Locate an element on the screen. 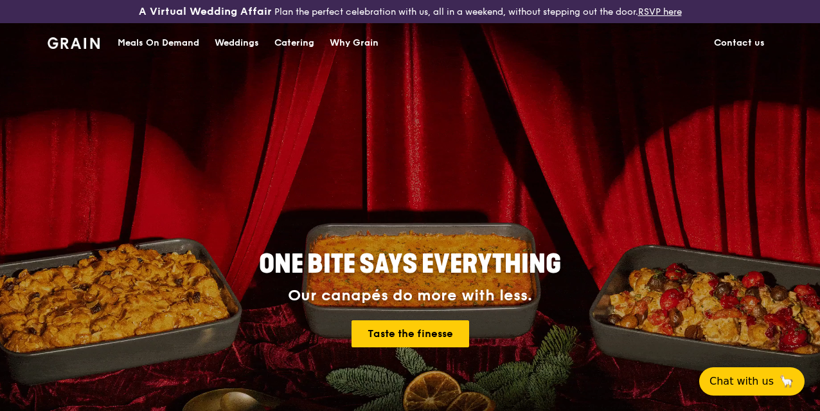  a: RSVP here is located at coordinates (660, 12).